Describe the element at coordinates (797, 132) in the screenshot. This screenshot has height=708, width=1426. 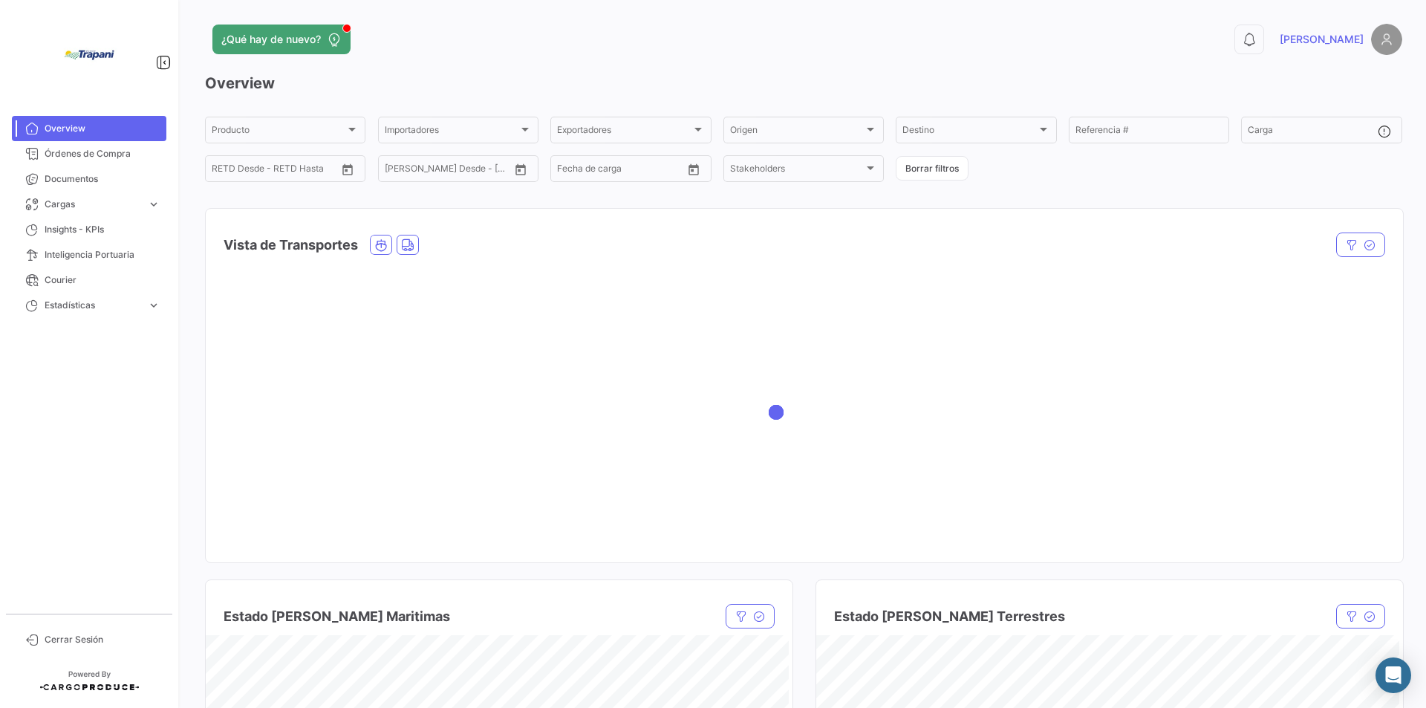
I see `span: Origen` at that location.